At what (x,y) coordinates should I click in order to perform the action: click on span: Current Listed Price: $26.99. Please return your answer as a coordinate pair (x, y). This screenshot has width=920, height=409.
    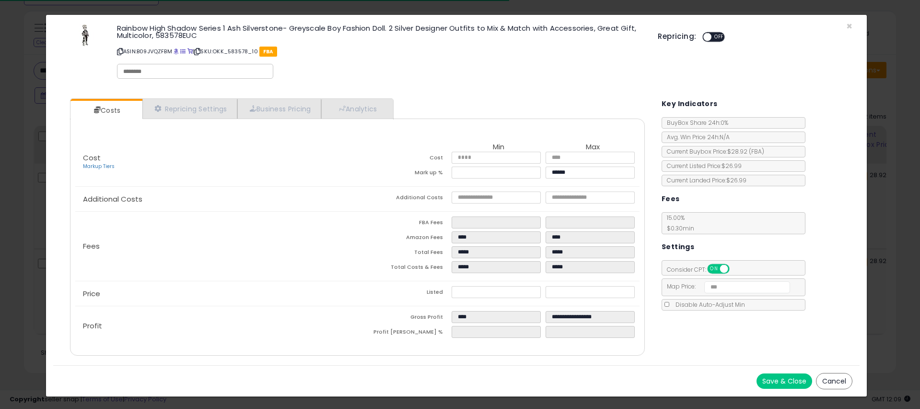
    Looking at the image, I should click on (702, 165).